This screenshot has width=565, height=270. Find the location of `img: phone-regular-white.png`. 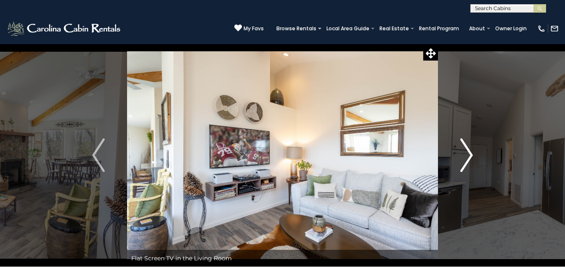

img: phone-regular-white.png is located at coordinates (541, 29).